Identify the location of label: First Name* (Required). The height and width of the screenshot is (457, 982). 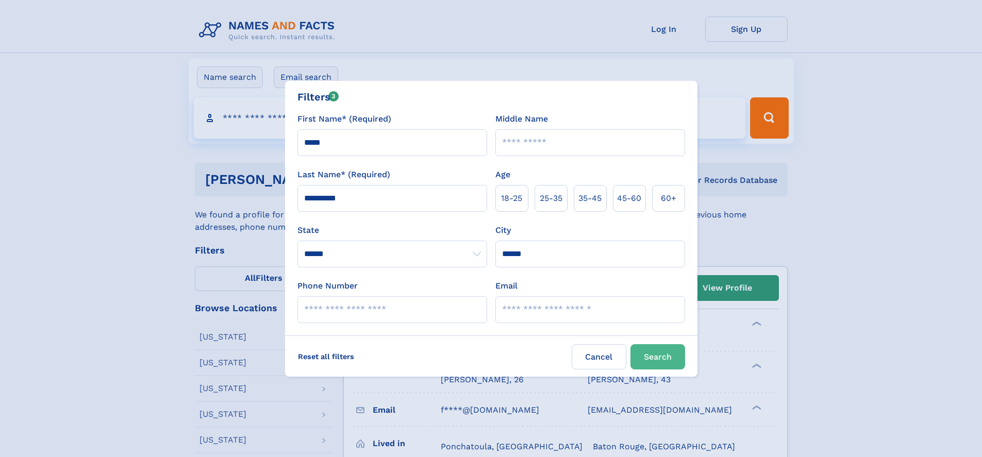
(344, 119).